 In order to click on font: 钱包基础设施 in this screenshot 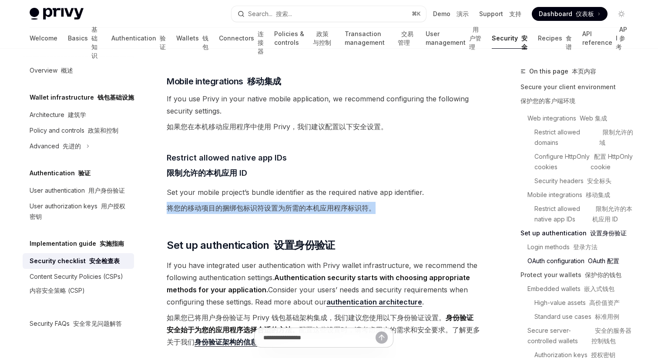, I will do `click(116, 97)`.